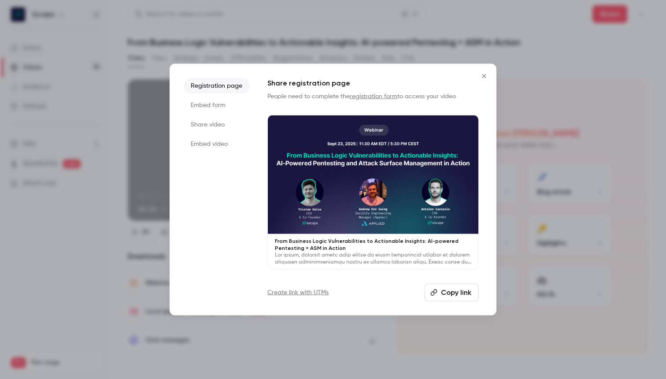  What do you see at coordinates (217, 144) in the screenshot?
I see `li: Embed video` at bounding box center [217, 144].